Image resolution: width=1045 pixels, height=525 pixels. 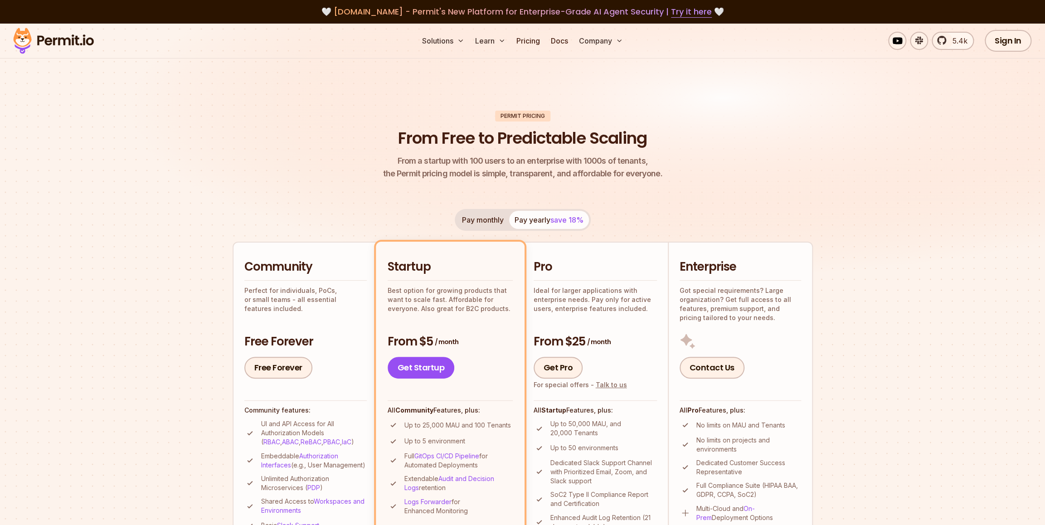 What do you see at coordinates (603, 428) in the screenshot?
I see `p: Up to 50,000 MAU, and 20,000 Tenants` at bounding box center [603, 428].